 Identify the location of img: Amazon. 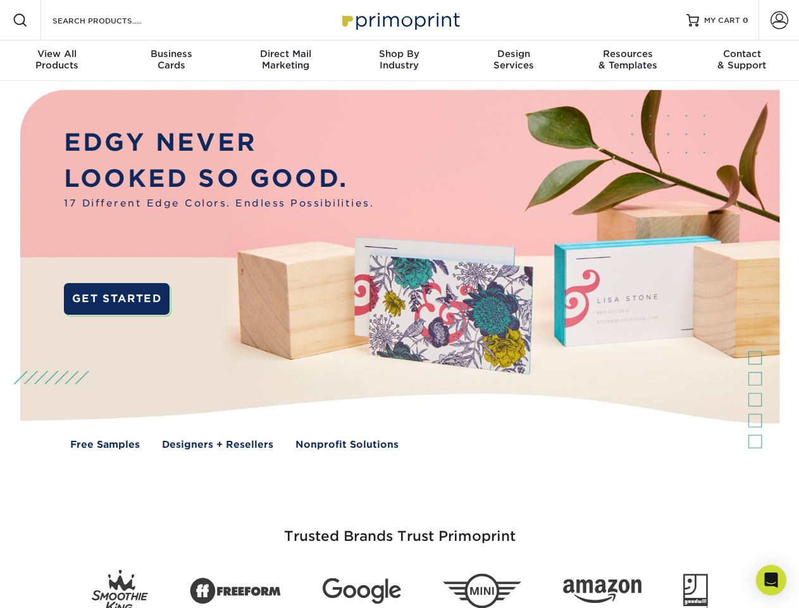
(603, 591).